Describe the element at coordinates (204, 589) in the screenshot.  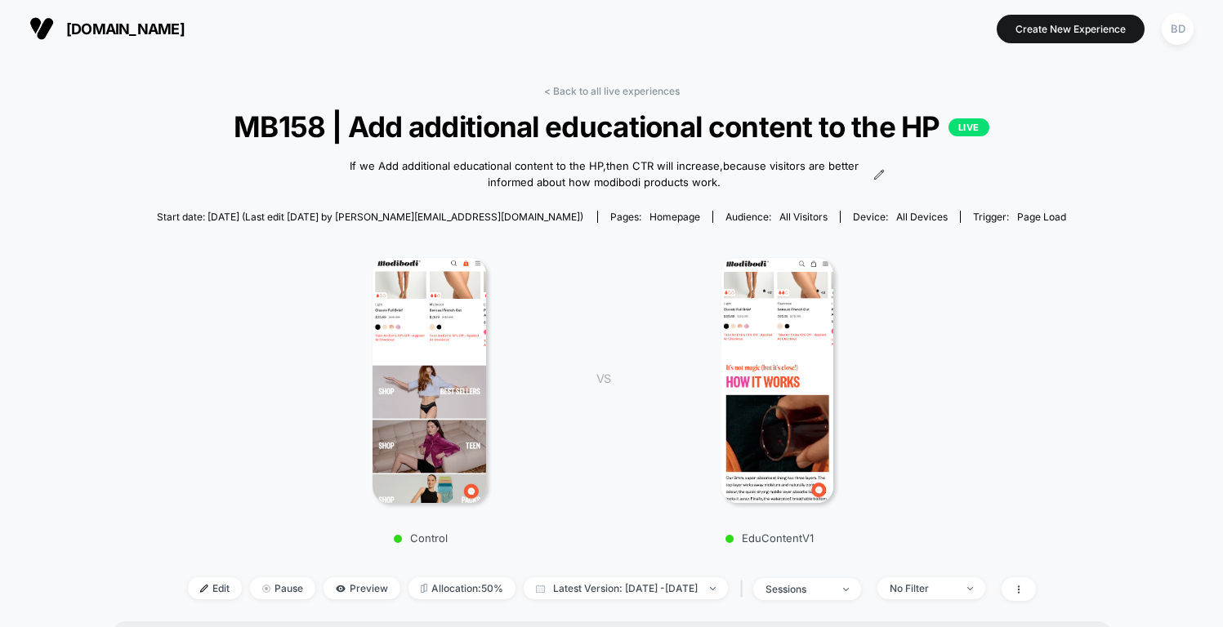
I see `img: edit` at that location.